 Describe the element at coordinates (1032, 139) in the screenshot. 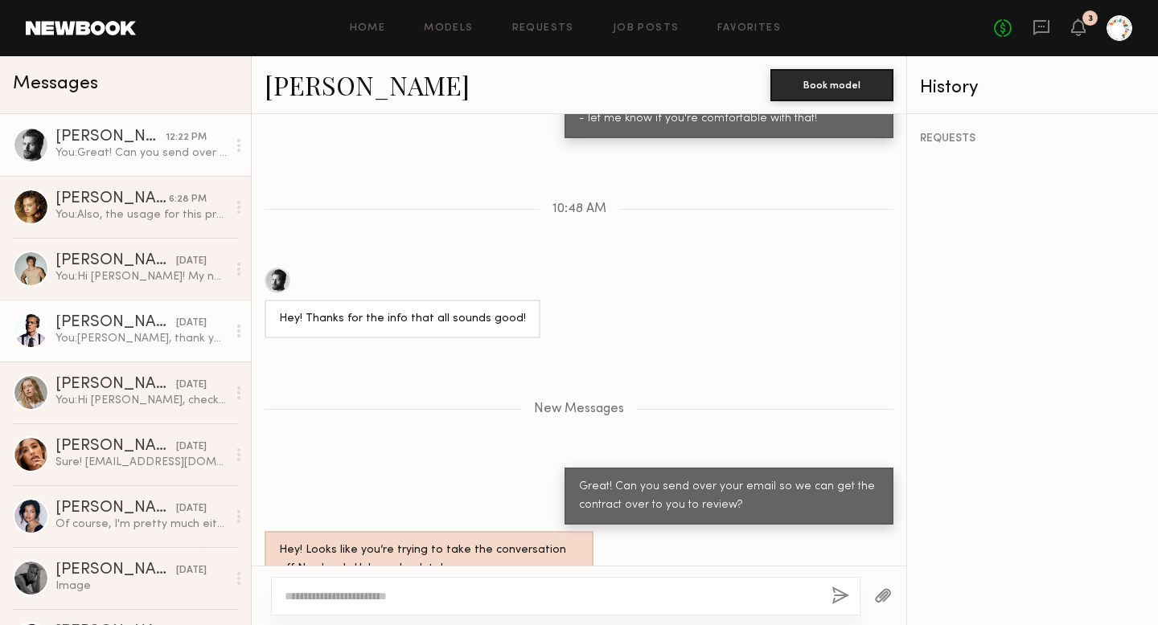

I see `div: REQUESTS` at that location.